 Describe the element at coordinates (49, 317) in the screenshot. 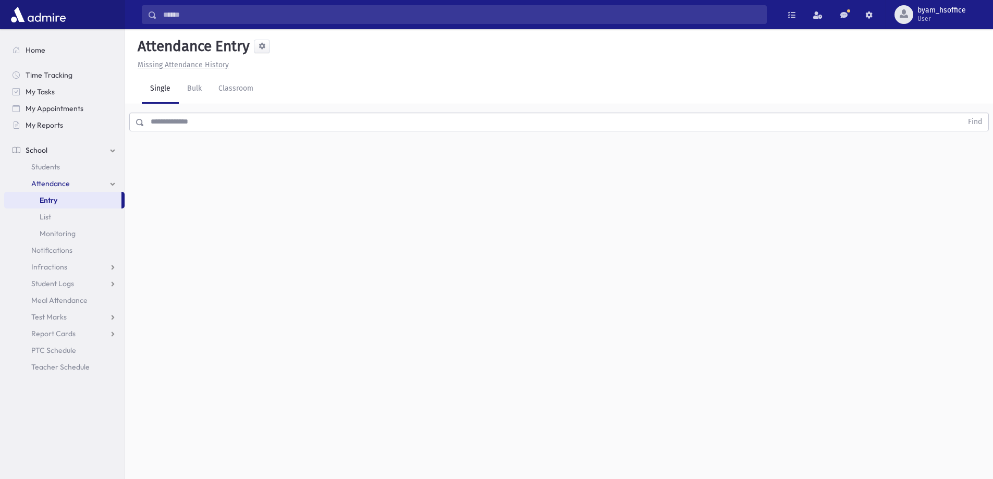

I see `span: Test Marks` at that location.